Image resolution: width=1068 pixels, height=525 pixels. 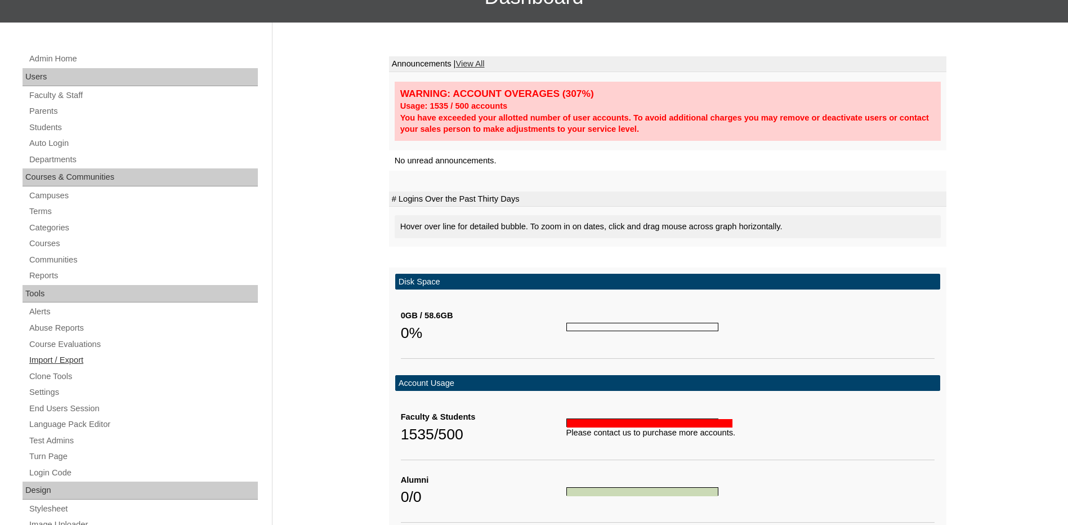 I want to click on div: You have exceeded your allotted number of user accounts. To avoid additional charges you may remo..., so click(x=668, y=123).